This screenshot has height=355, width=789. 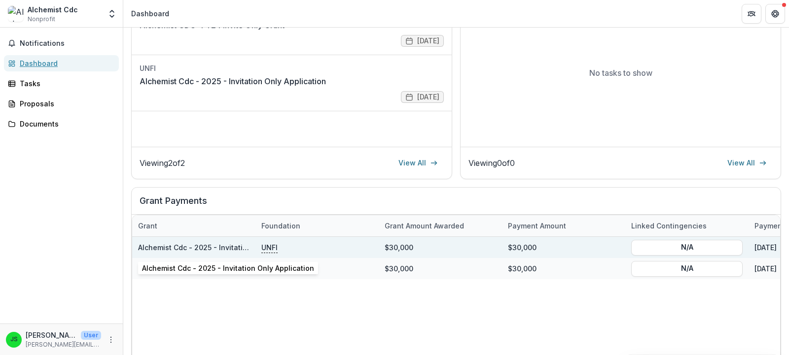 What do you see at coordinates (111, 340) in the screenshot?
I see `button: More` at bounding box center [111, 340].